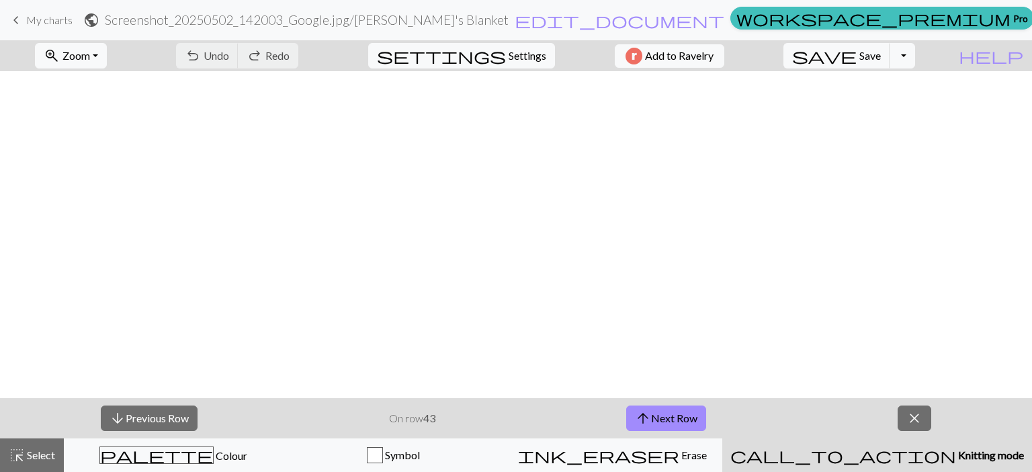 This screenshot has width=1032, height=472. I want to click on a: My charts, so click(40, 20).